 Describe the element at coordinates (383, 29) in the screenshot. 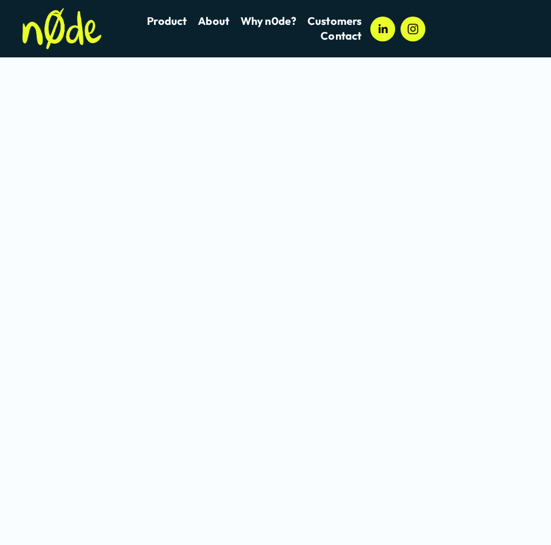

I see `a: LinkedIn` at that location.